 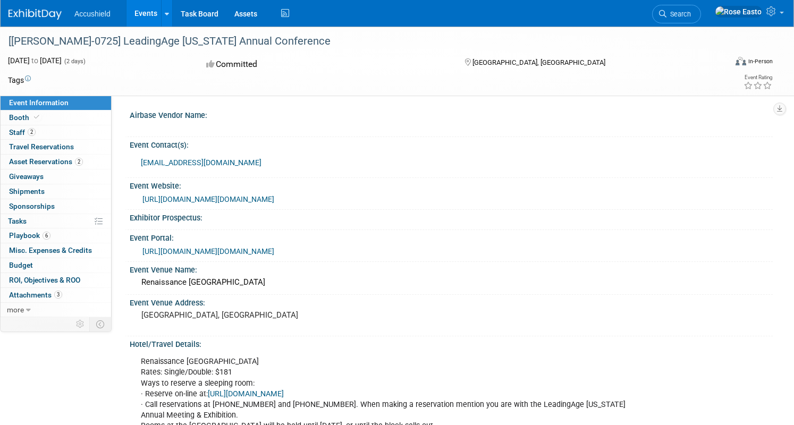 I want to click on a: Travel Reservations, so click(x=56, y=147).